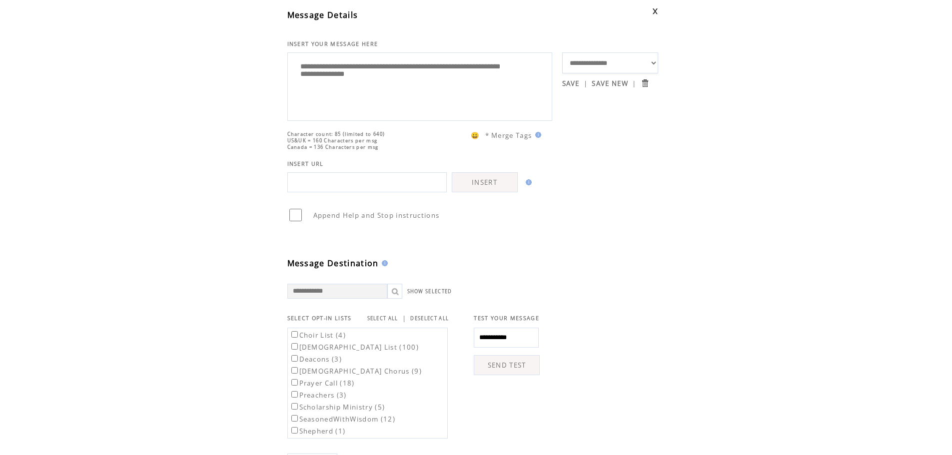 The width and height of the screenshot is (952, 455). I want to click on span: INSERT URL, so click(305, 164).